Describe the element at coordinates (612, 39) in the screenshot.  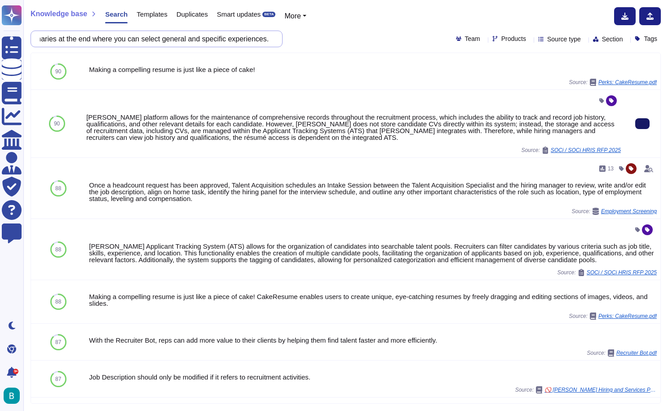
I see `span: Section` at that location.